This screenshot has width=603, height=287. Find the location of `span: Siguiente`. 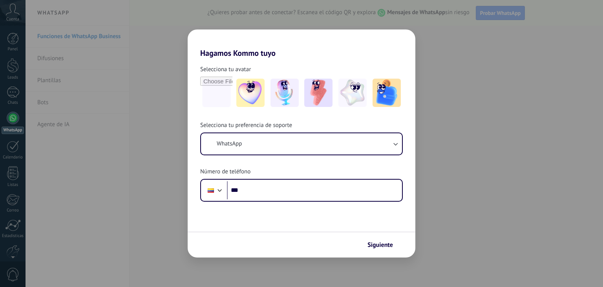

span: Siguiente is located at coordinates (380, 245).